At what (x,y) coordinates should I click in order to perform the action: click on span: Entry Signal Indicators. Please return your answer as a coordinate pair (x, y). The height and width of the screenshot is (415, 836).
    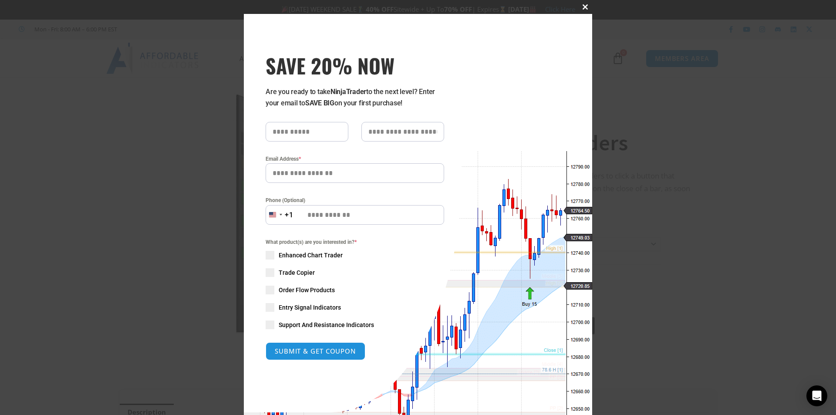
    Looking at the image, I should click on (310, 307).